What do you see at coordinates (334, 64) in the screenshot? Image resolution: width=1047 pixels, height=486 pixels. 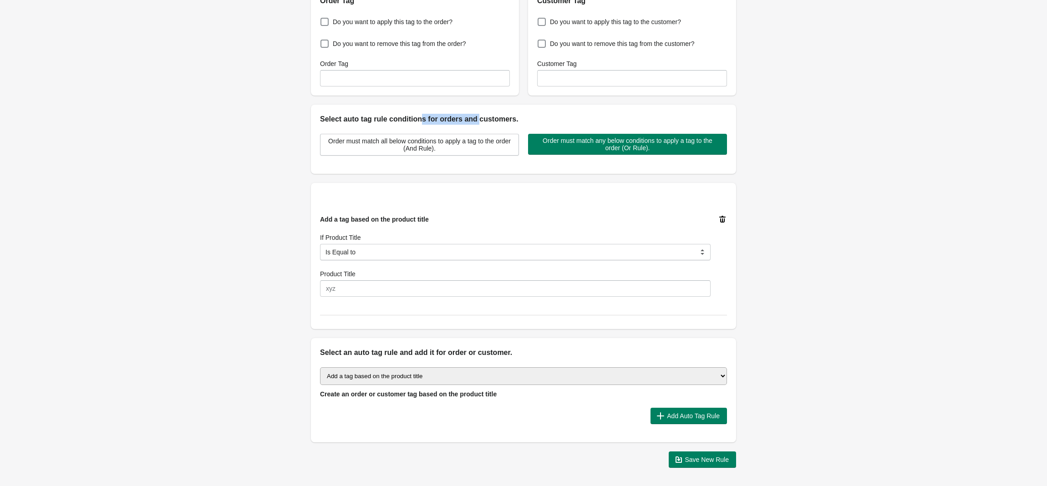 I see `label: Order Tag` at bounding box center [334, 64].